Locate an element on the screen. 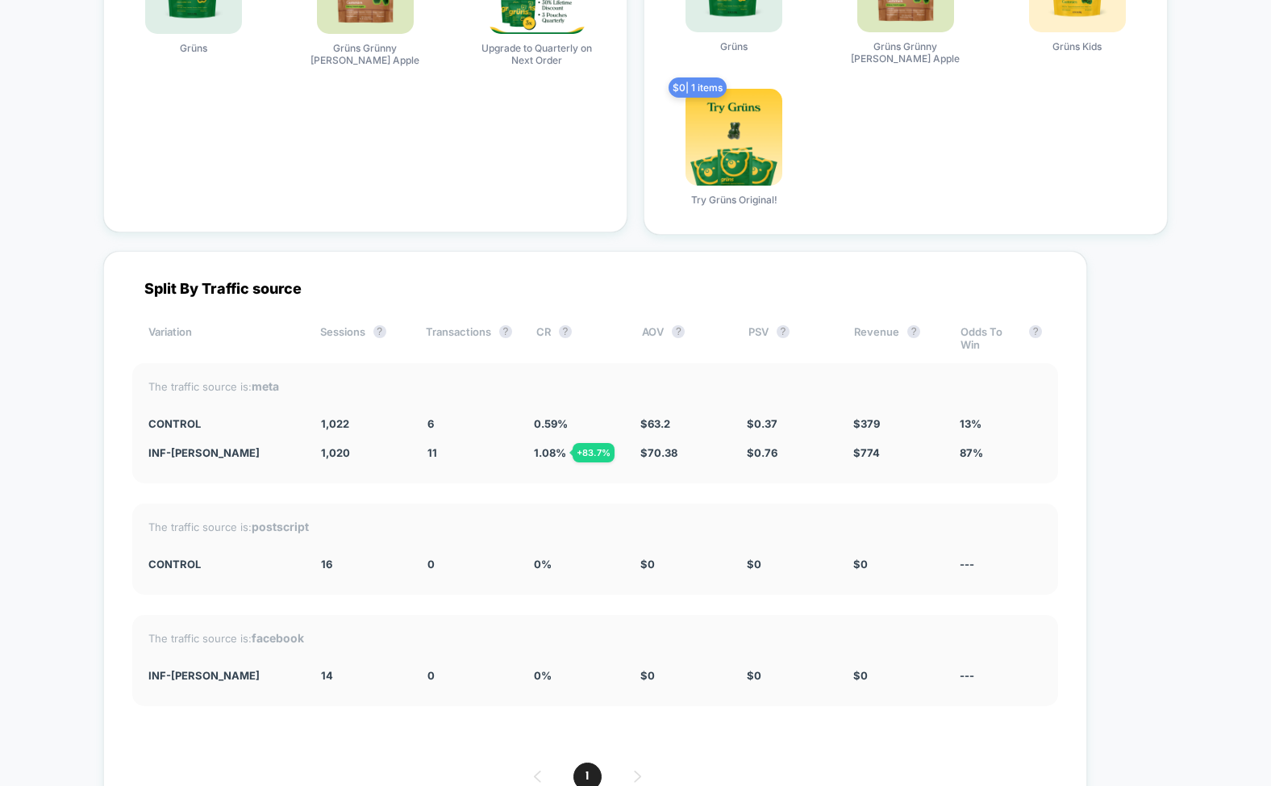 Image resolution: width=1271 pixels, height=786 pixels. img: produt is located at coordinates (734, 137).